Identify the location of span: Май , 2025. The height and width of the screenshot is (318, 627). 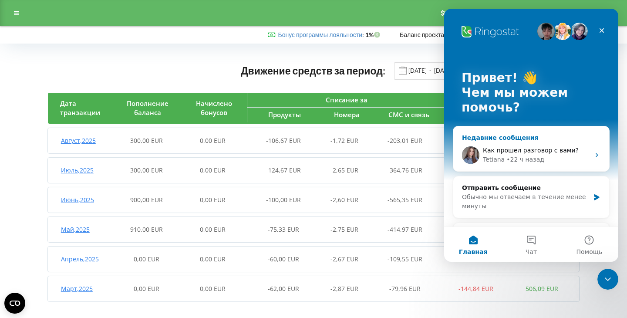
(75, 229).